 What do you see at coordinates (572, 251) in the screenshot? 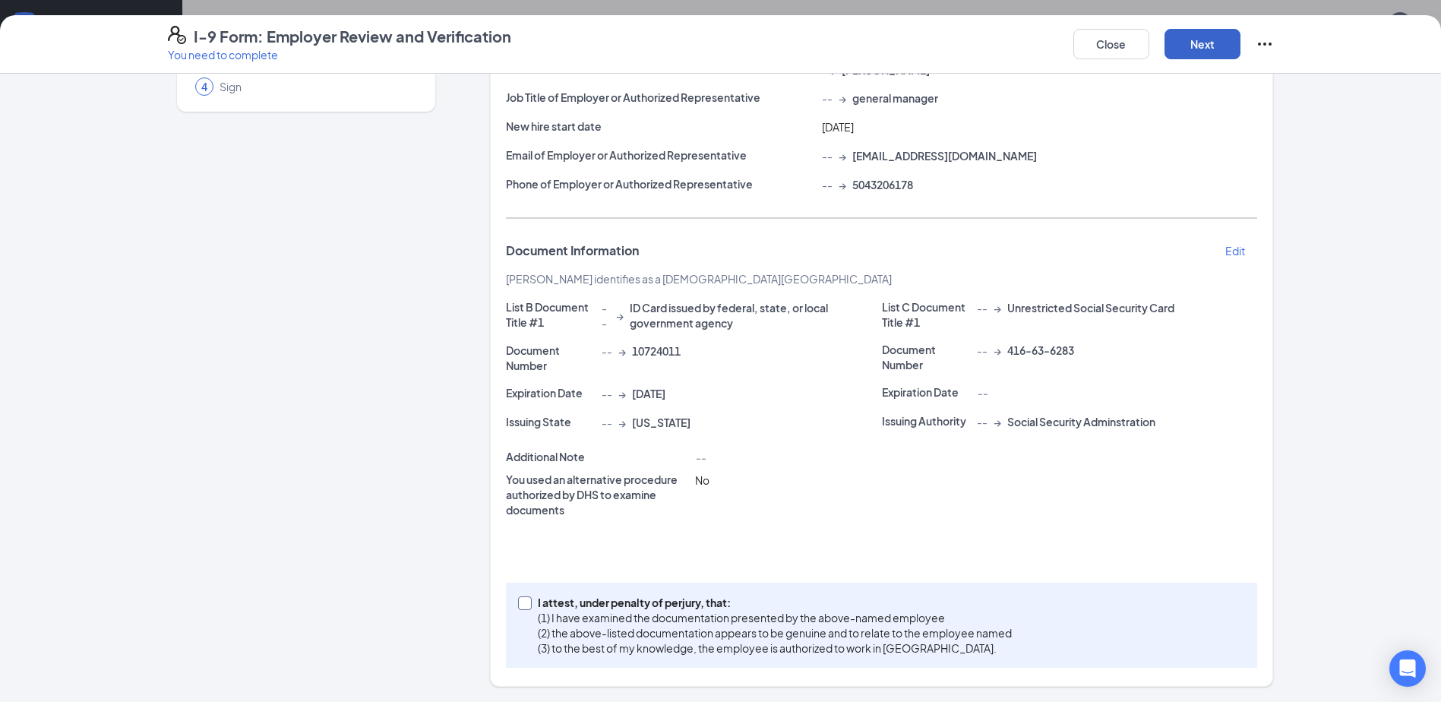
I see `span: Document Information` at bounding box center [572, 251].